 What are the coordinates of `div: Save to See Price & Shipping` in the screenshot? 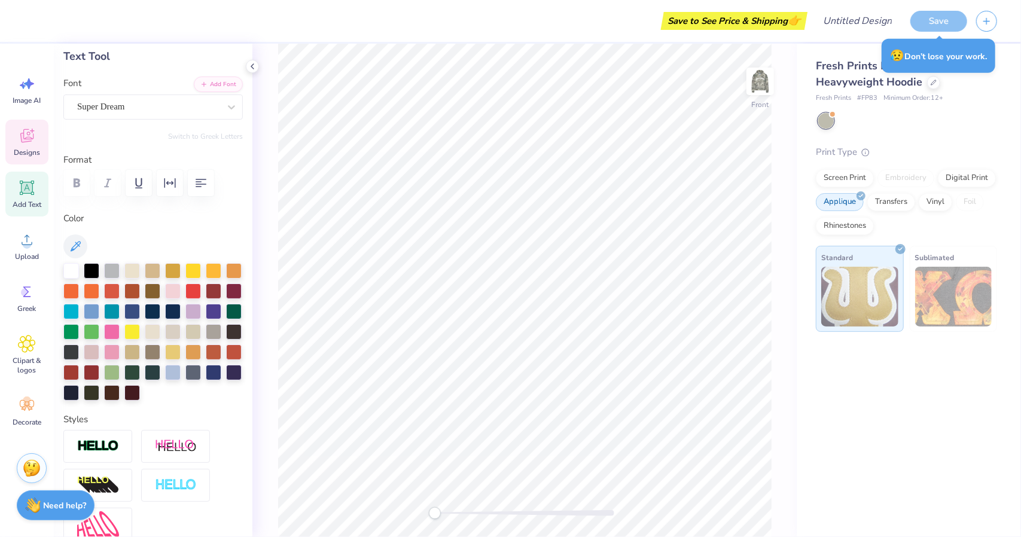 It's located at (734, 21).